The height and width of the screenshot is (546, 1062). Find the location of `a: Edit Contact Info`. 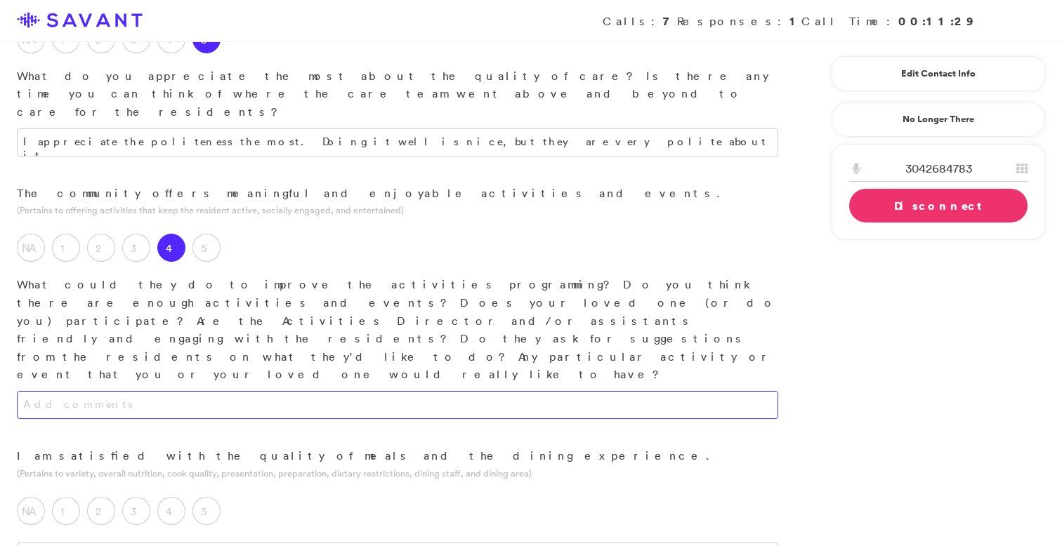

a: Edit Contact Info is located at coordinates (938, 74).